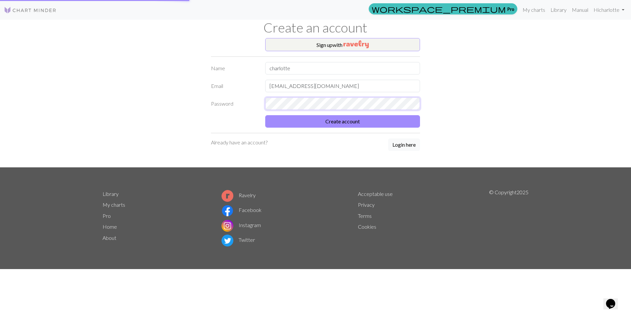 This screenshot has height=316, width=631. Describe the element at coordinates (375, 194) in the screenshot. I see `a: Acceptable use` at that location.